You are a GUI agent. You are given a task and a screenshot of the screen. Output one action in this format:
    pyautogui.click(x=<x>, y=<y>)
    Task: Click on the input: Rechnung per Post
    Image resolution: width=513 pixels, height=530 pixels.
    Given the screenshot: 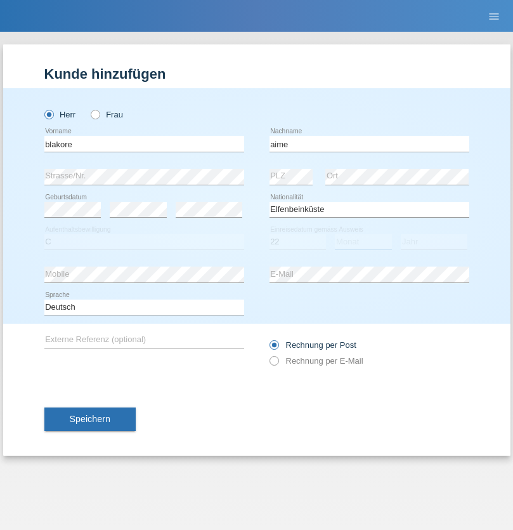 What is the action you would take?
    pyautogui.click(x=274, y=348)
    